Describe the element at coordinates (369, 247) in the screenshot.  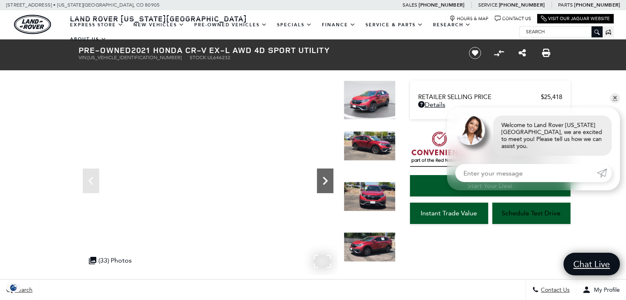
I see `img: Used 2021 Radiant Red Metallic Honda EX-L image 4` at that location.